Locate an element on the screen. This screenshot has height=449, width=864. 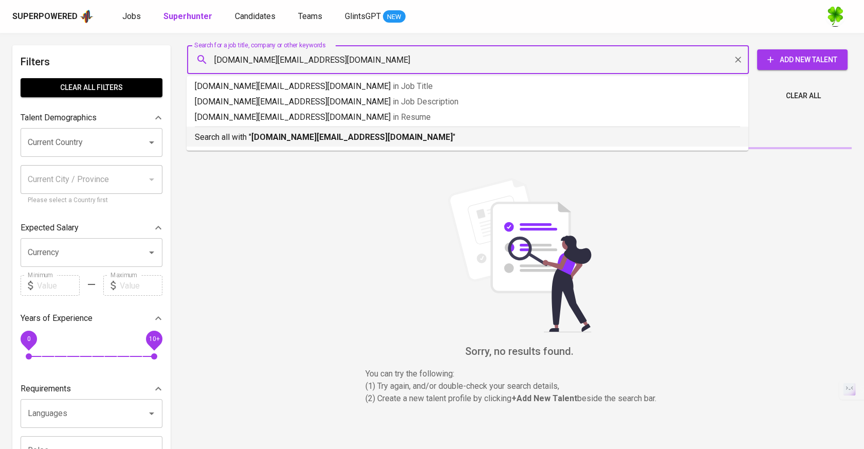
p: You can try the following : is located at coordinates (520, 374).